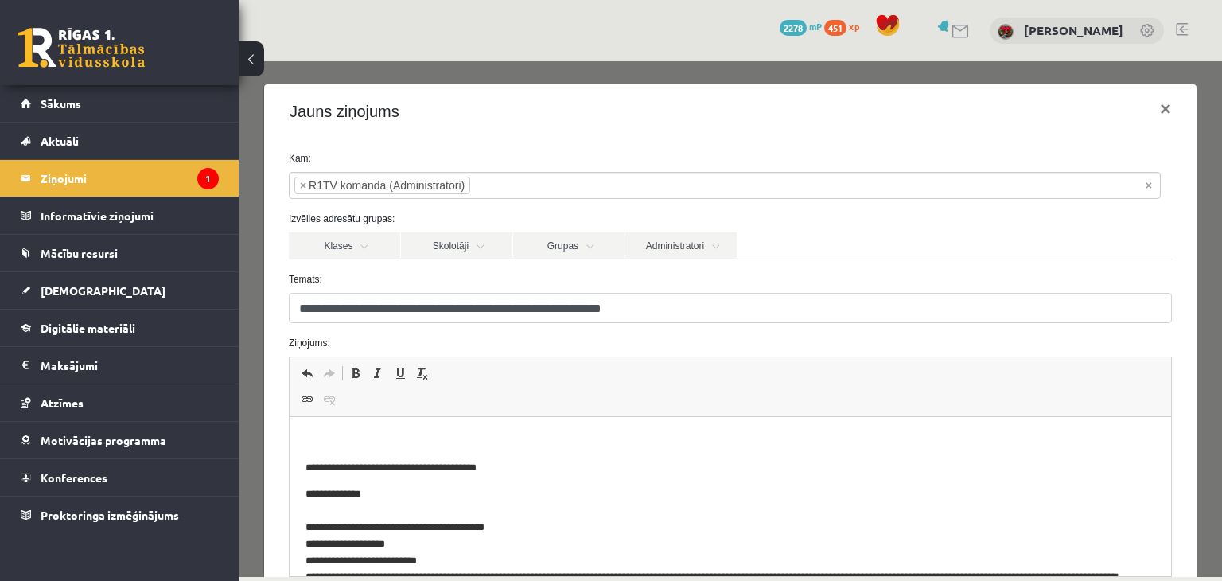  What do you see at coordinates (88, 328) in the screenshot?
I see `span: Digitālie materiāli` at bounding box center [88, 328].